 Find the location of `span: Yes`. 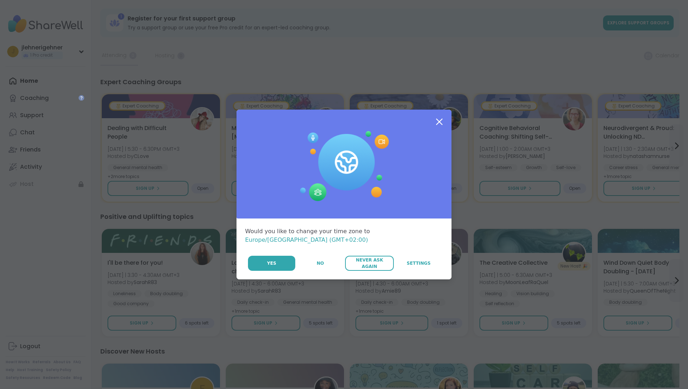

span: Yes is located at coordinates (272, 263).